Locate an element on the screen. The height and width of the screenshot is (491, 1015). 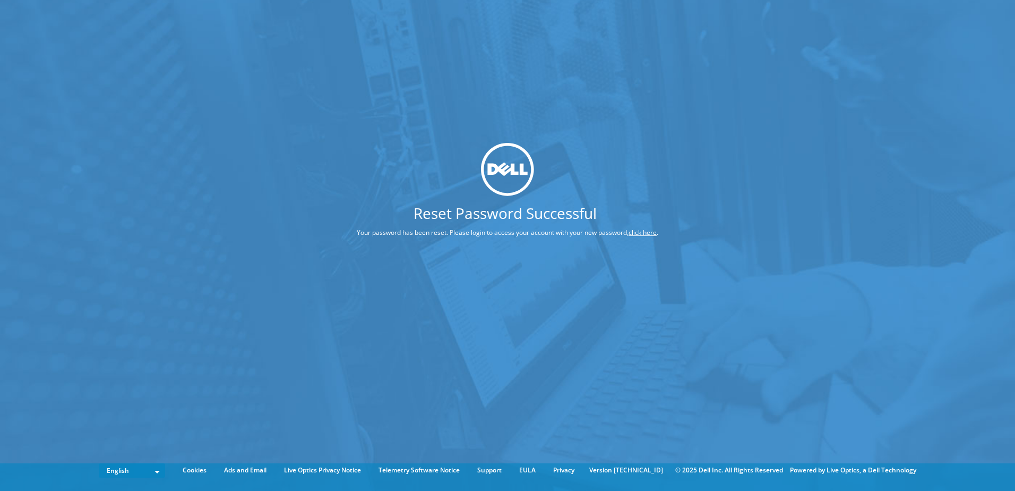
a: Cookies is located at coordinates (194, 470).